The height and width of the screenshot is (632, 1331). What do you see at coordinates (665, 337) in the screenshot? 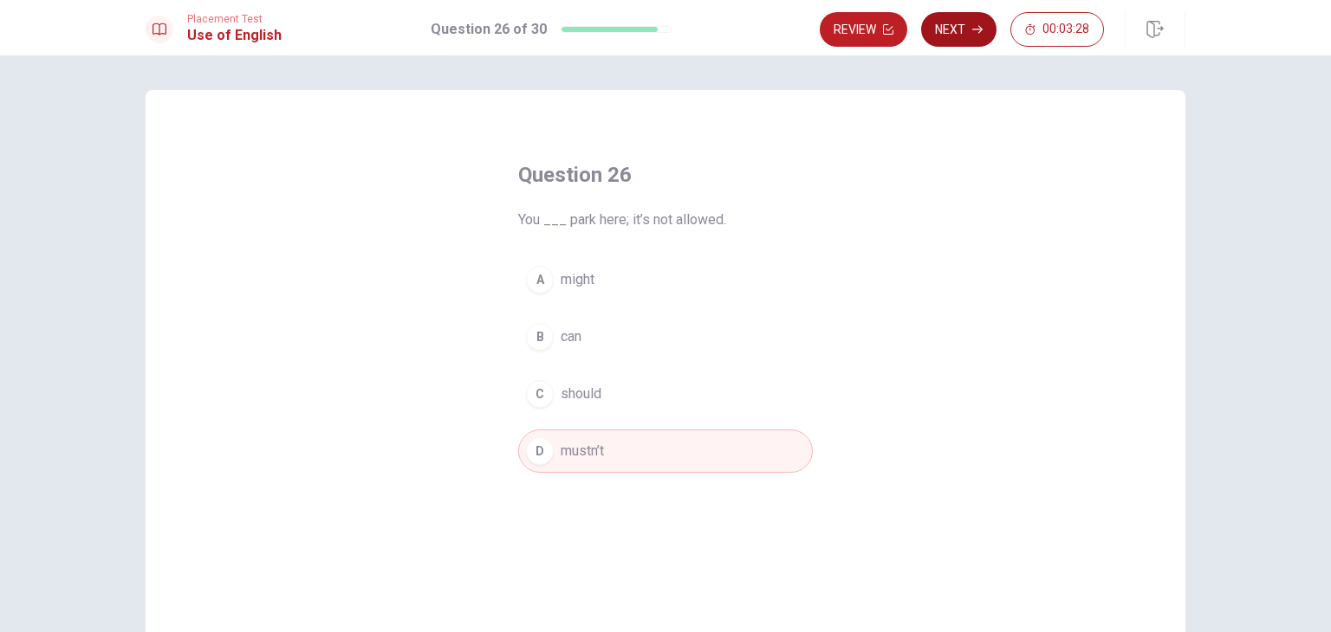
I see `button: Bcan` at bounding box center [665, 337].